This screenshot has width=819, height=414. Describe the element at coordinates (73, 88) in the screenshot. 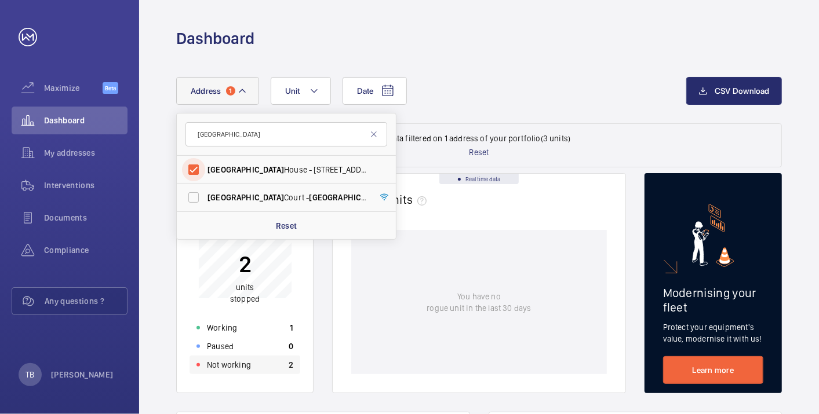

I see `span: Maximize` at that location.